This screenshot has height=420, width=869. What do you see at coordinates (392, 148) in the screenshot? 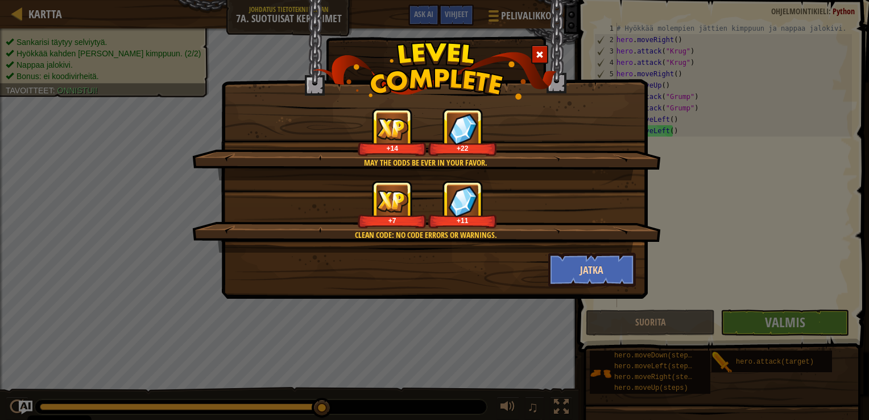
I see `div: +14` at bounding box center [392, 148].